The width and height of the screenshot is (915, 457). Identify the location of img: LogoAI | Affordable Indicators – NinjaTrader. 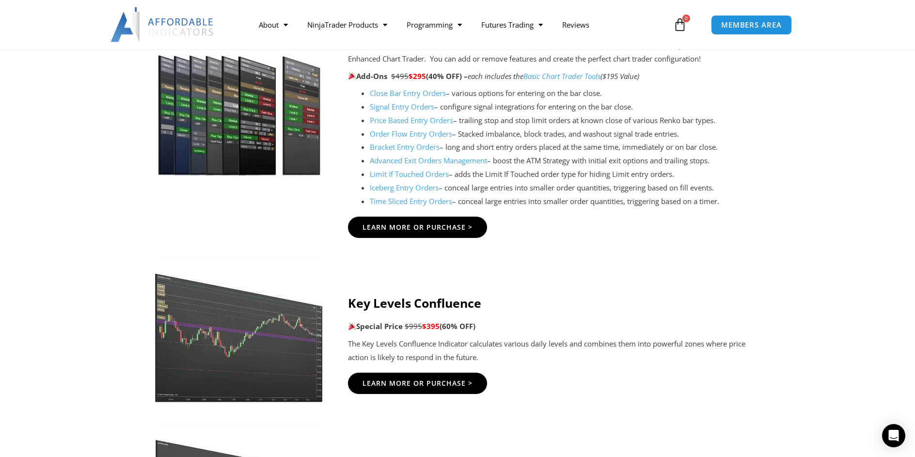
(162, 25).